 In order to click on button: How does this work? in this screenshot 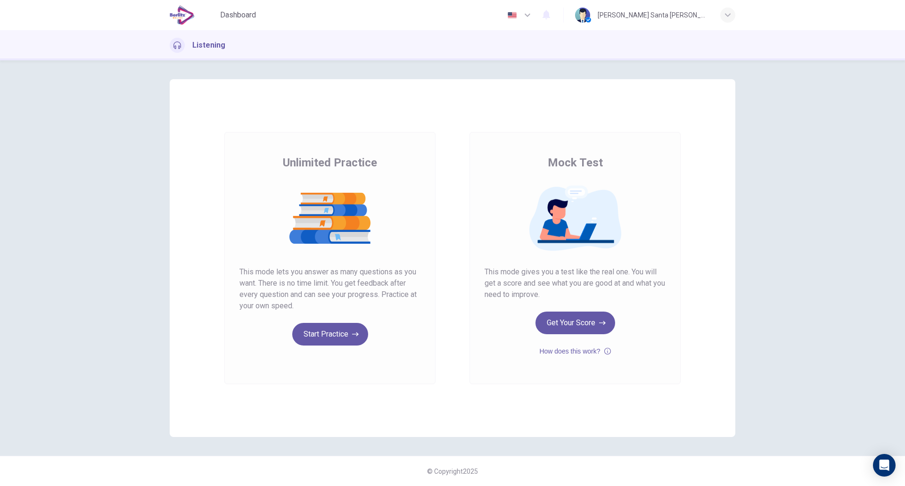, I will do `click(575, 351)`.